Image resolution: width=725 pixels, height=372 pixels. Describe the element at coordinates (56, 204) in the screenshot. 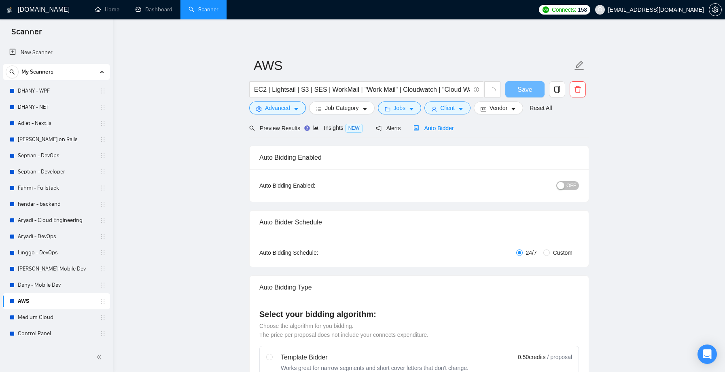

I see `a: hendar - backend` at that location.